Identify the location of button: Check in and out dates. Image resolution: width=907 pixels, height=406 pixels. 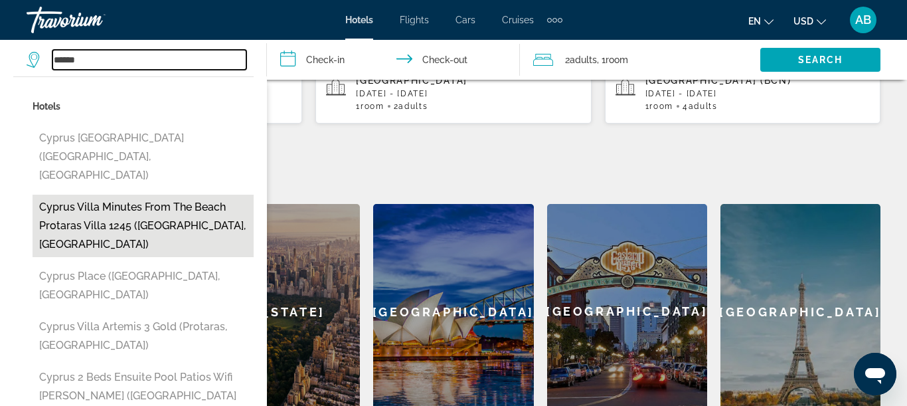
(394, 60).